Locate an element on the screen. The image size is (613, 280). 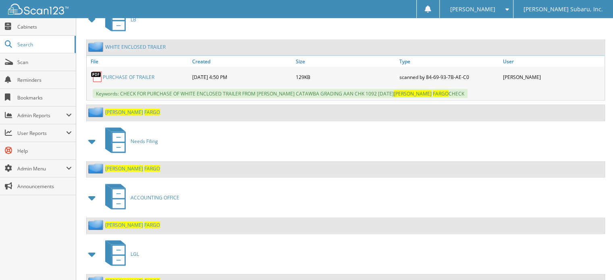
span: LB is located at coordinates (133, 19).